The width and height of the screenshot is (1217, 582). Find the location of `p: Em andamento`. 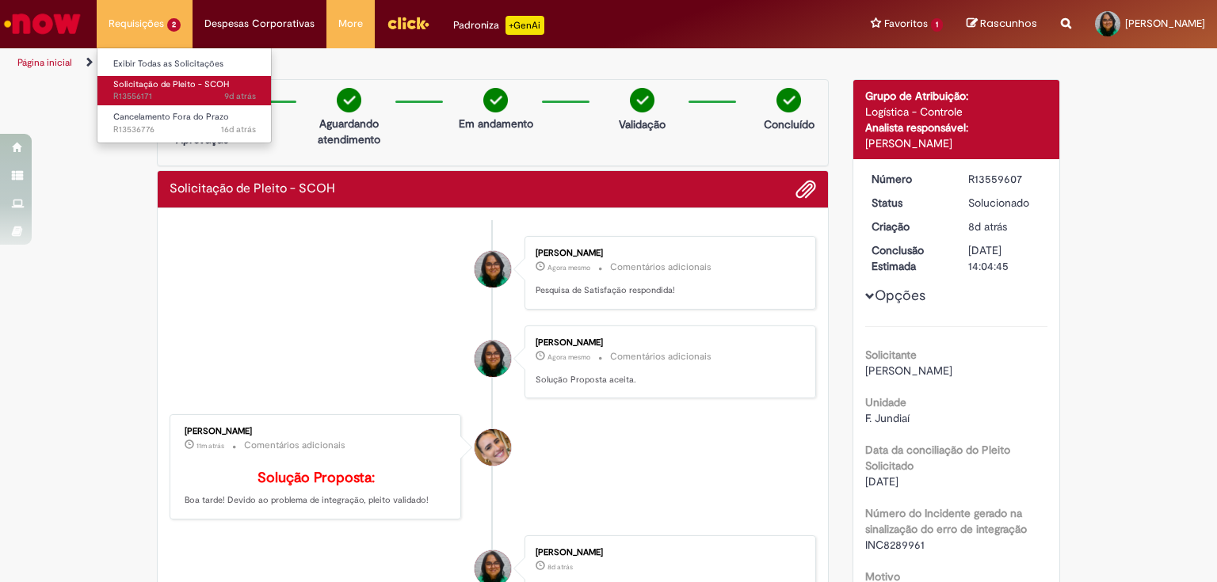

p: Em andamento is located at coordinates (496, 124).